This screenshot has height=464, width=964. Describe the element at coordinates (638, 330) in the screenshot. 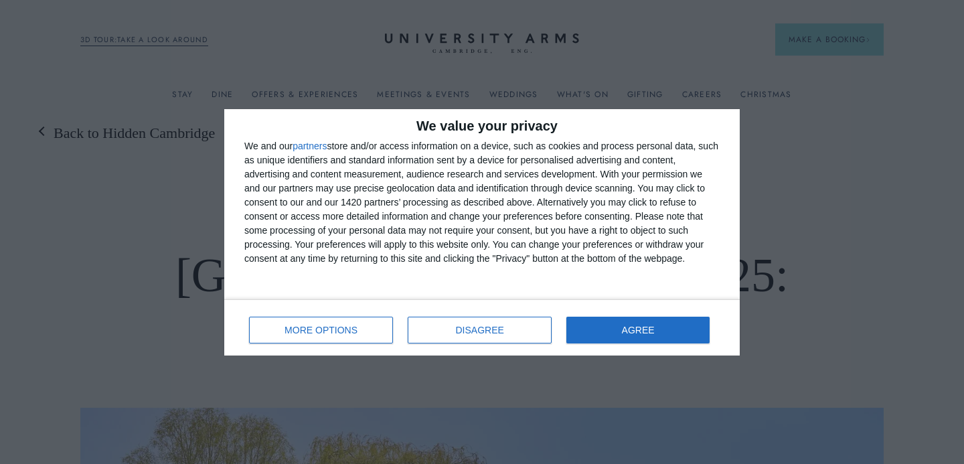

I see `span: AGREE` at that location.